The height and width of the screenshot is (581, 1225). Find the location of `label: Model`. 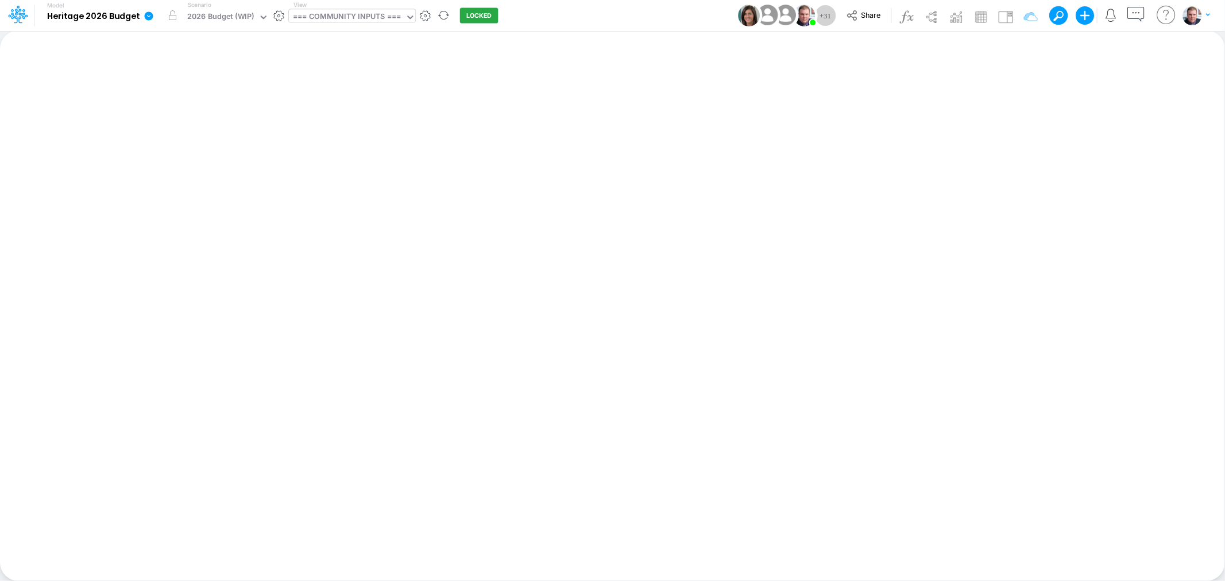

label: Model is located at coordinates (56, 6).